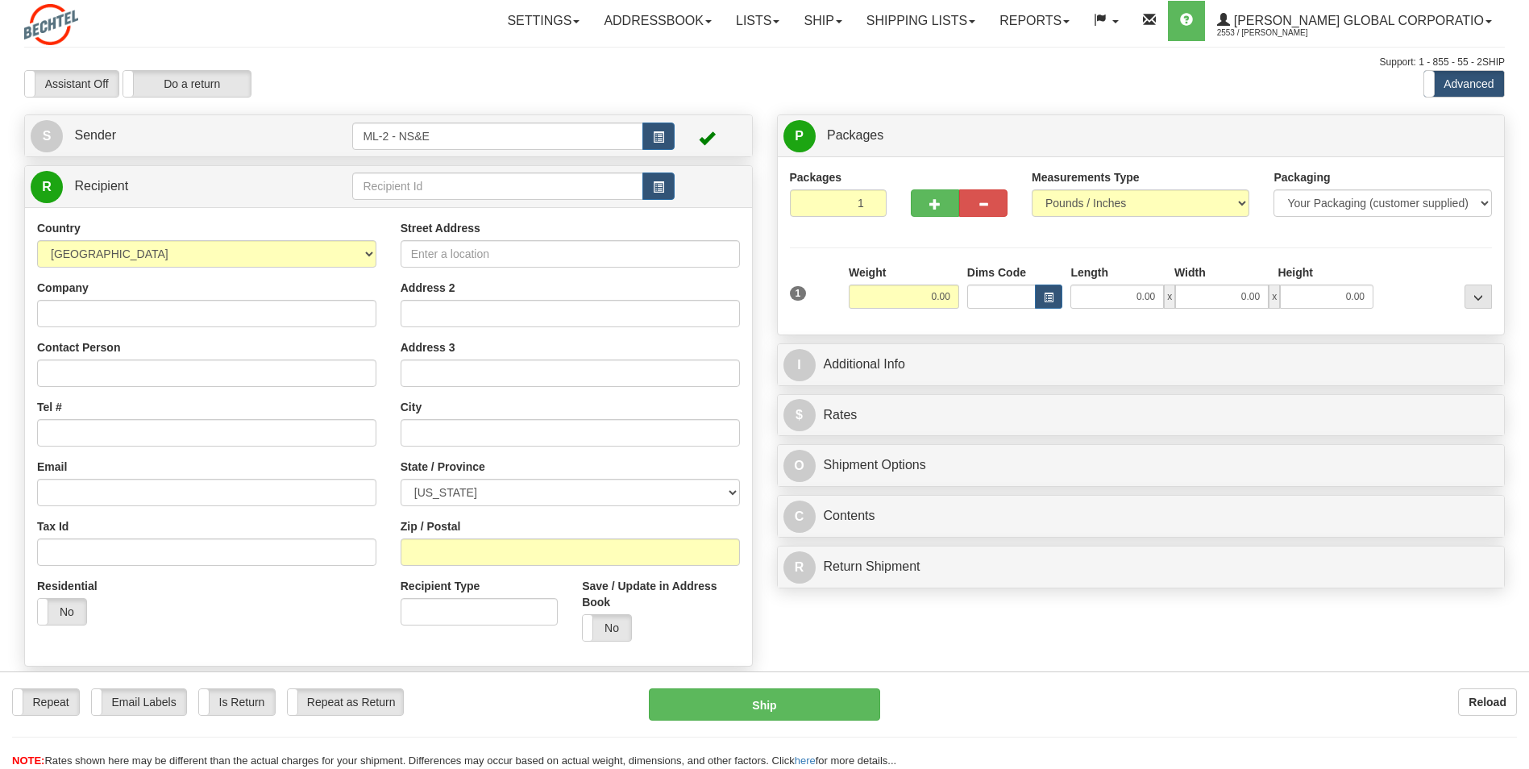 The width and height of the screenshot is (1529, 769). I want to click on label: Measurements Type, so click(1086, 177).